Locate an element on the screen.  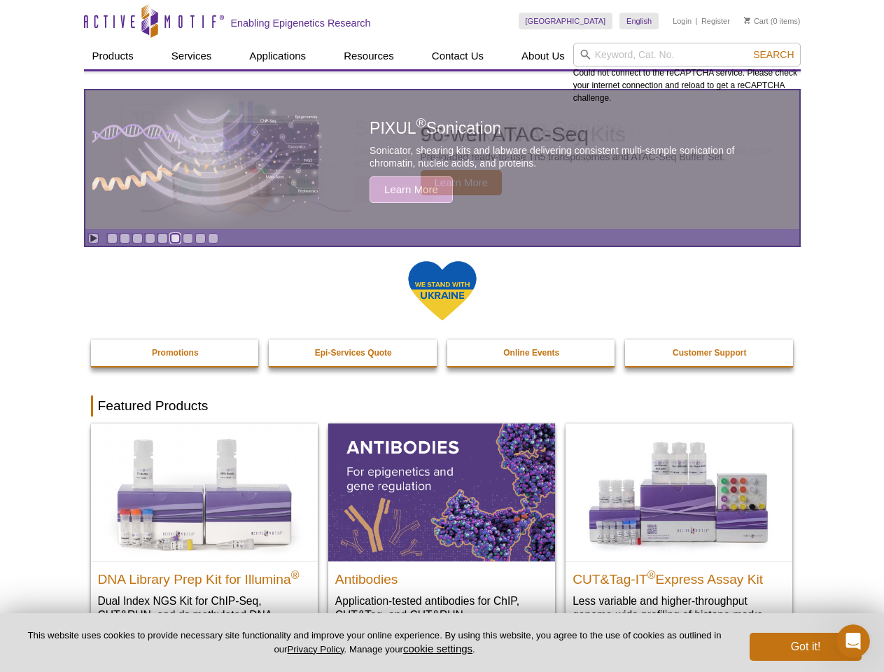
div: Could not connect to the reCAPTCHA service. Please check your internet connection and reload to g... is located at coordinates (687, 73).